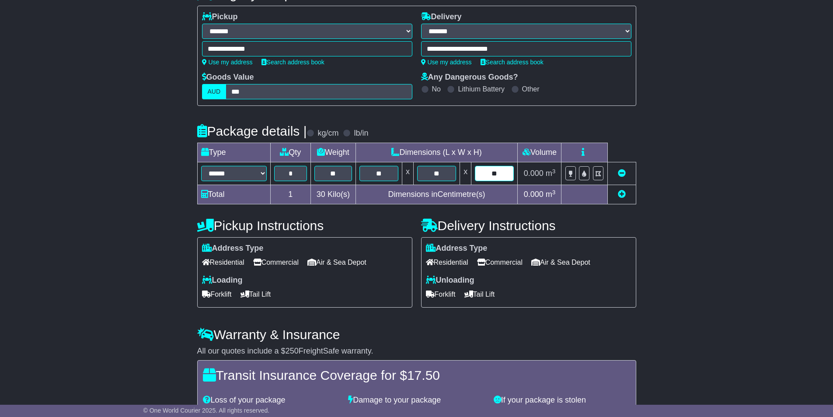  What do you see at coordinates (222, 280) in the screenshot?
I see `label: Loading` at bounding box center [222, 280].